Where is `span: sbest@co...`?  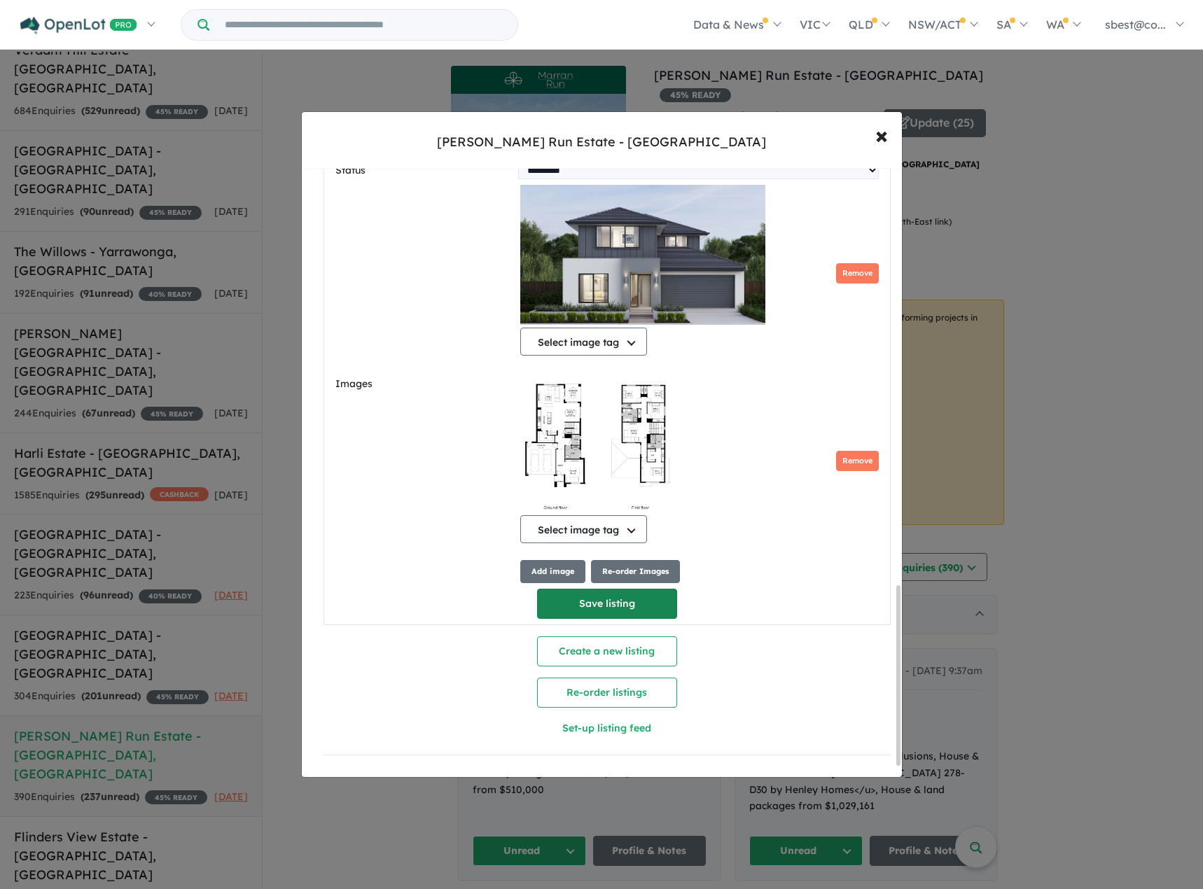 span: sbest@co... is located at coordinates (1135, 25).